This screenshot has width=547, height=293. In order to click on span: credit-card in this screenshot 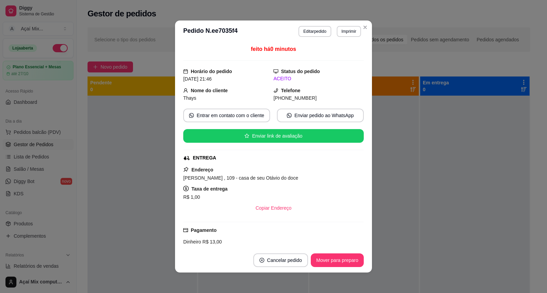, I will do `click(186, 230)`.